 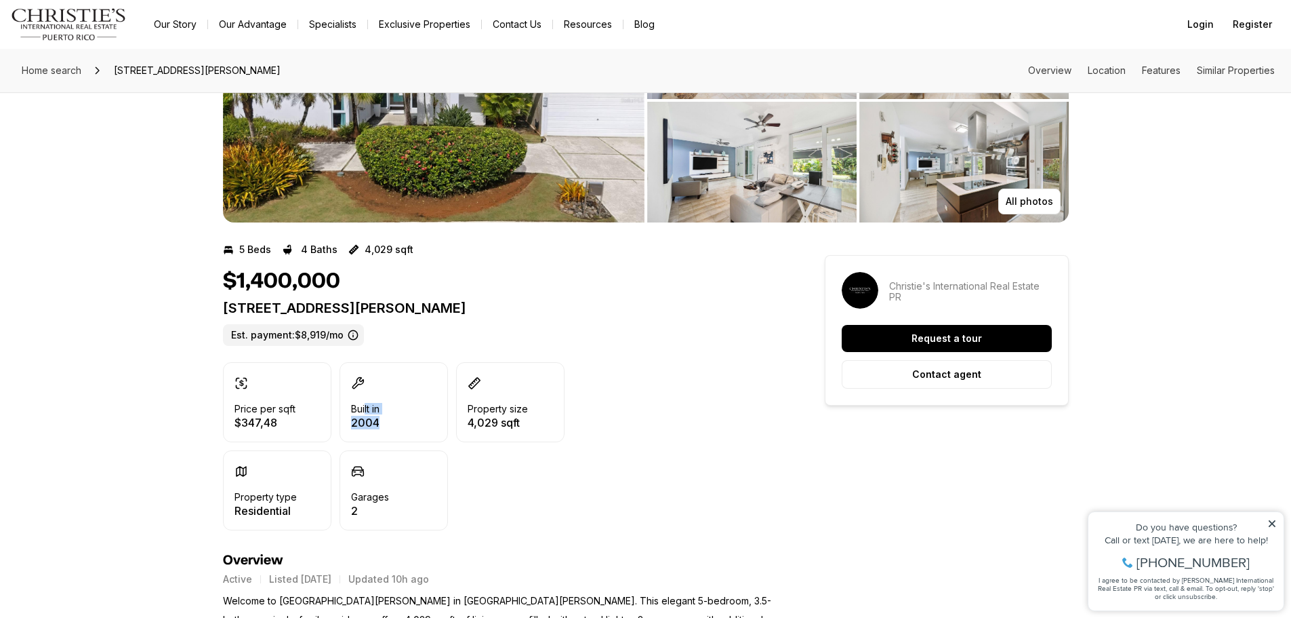 What do you see at coordinates (1107, 70) in the screenshot?
I see `a: Skip to: Location` at bounding box center [1107, 70].